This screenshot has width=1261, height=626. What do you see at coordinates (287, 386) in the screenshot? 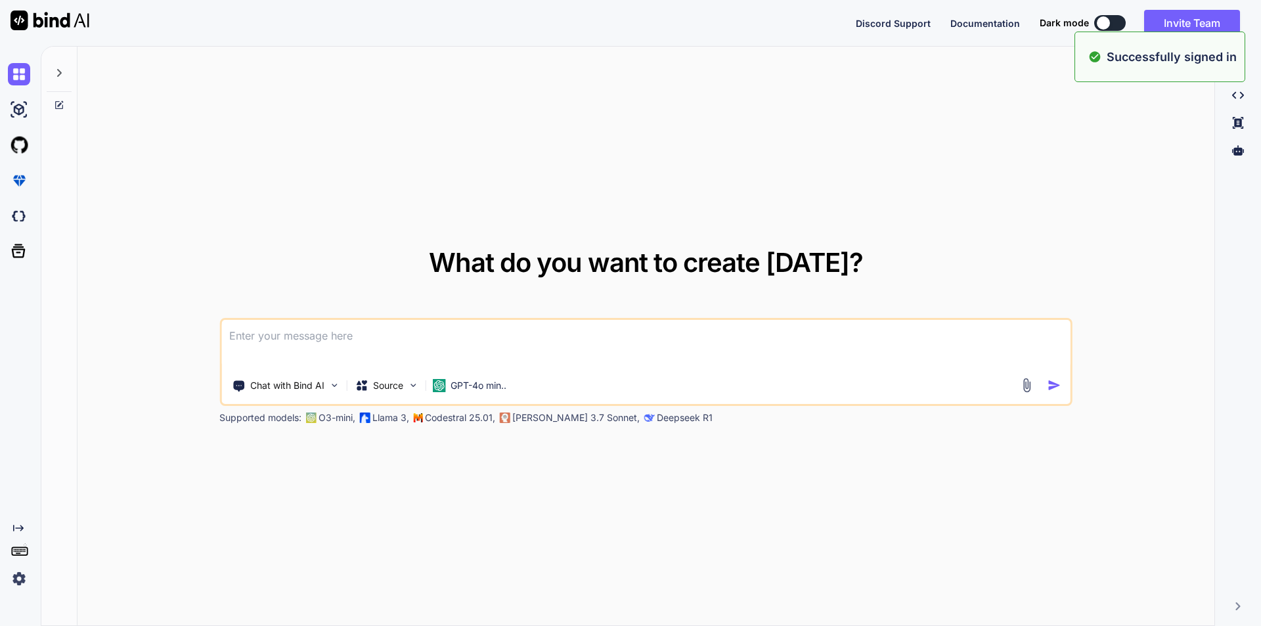
I see `p: Chat with Bind AI` at bounding box center [287, 386].